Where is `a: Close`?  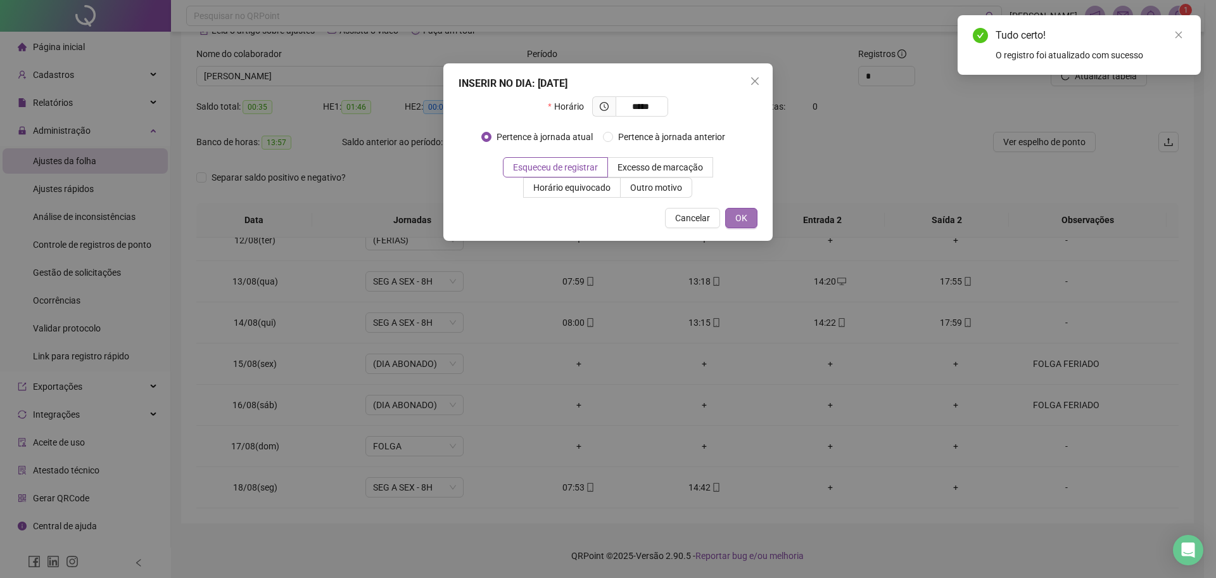 a: Close is located at coordinates (1179, 35).